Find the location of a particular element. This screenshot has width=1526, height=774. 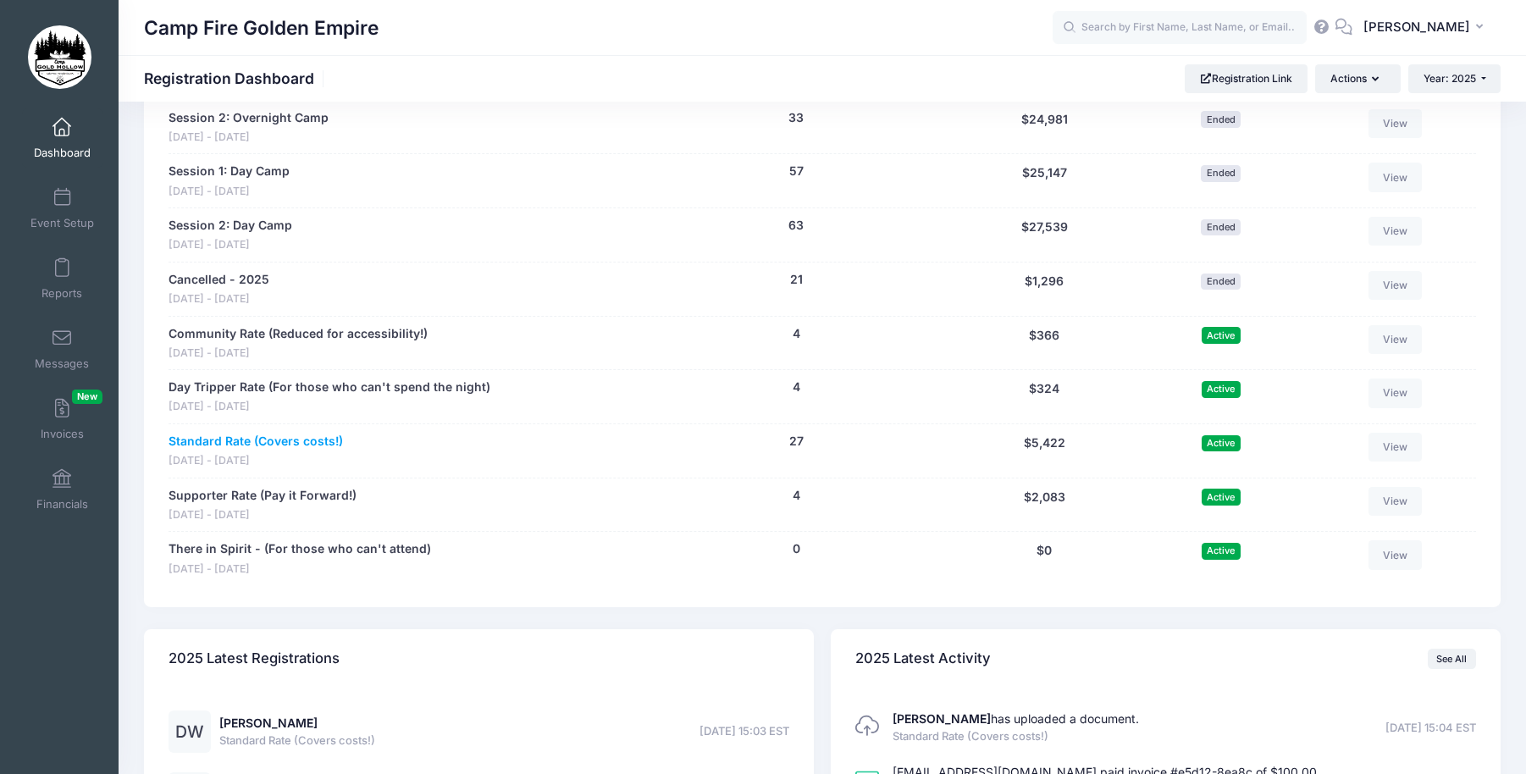

div: $25,147 is located at coordinates (1044, 180).